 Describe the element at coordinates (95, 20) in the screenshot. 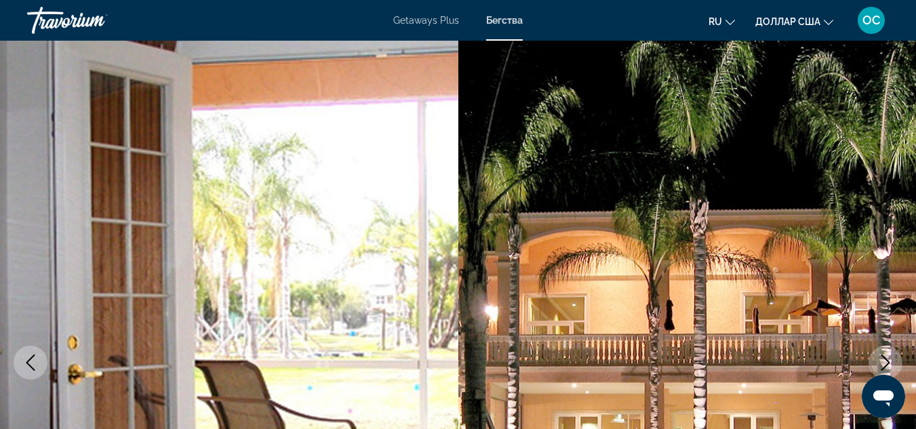

I see `a: Травориум` at that location.